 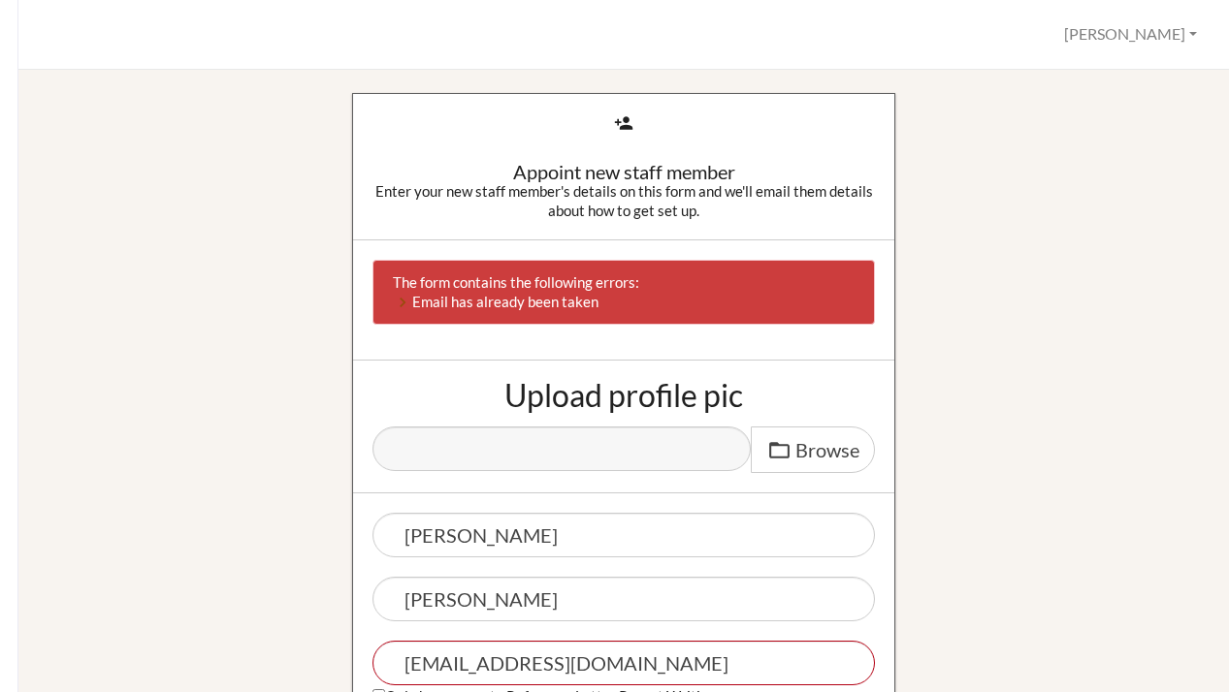 I want to click on div: The form contains the following errors:, so click(x=623, y=292).